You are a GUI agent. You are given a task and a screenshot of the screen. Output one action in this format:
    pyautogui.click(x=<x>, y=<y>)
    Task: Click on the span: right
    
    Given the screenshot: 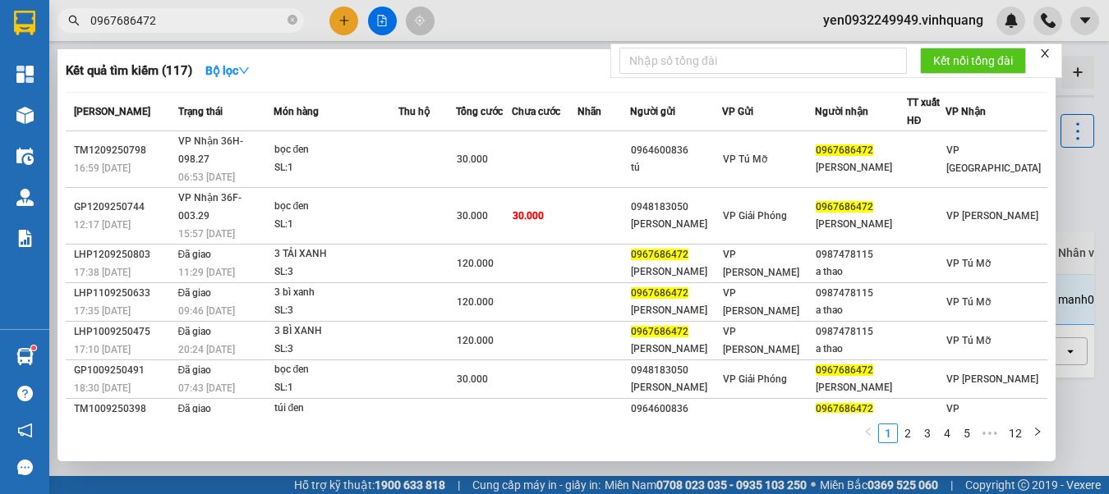 What is the action you would take?
    pyautogui.click(x=1037, y=432)
    